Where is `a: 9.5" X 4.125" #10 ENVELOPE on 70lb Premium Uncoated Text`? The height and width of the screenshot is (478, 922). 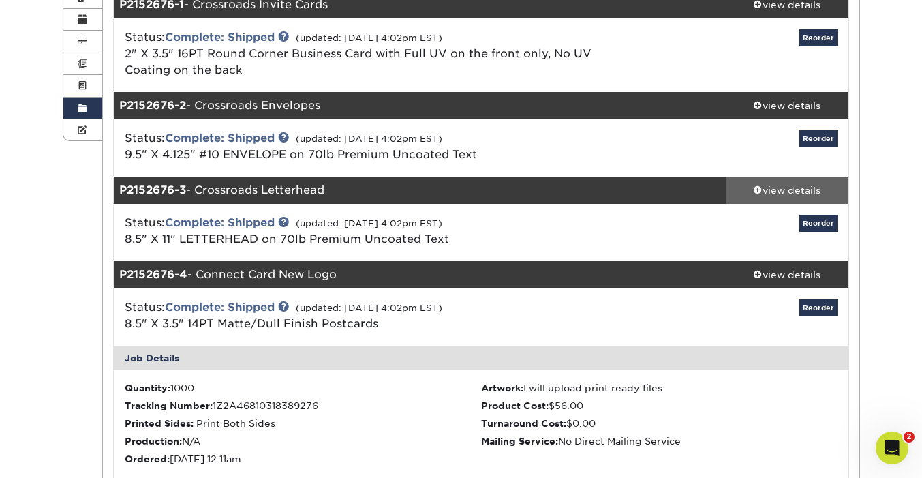
a: 9.5" X 4.125" #10 ENVELOPE on 70lb Premium Uncoated Text is located at coordinates (301, 154).